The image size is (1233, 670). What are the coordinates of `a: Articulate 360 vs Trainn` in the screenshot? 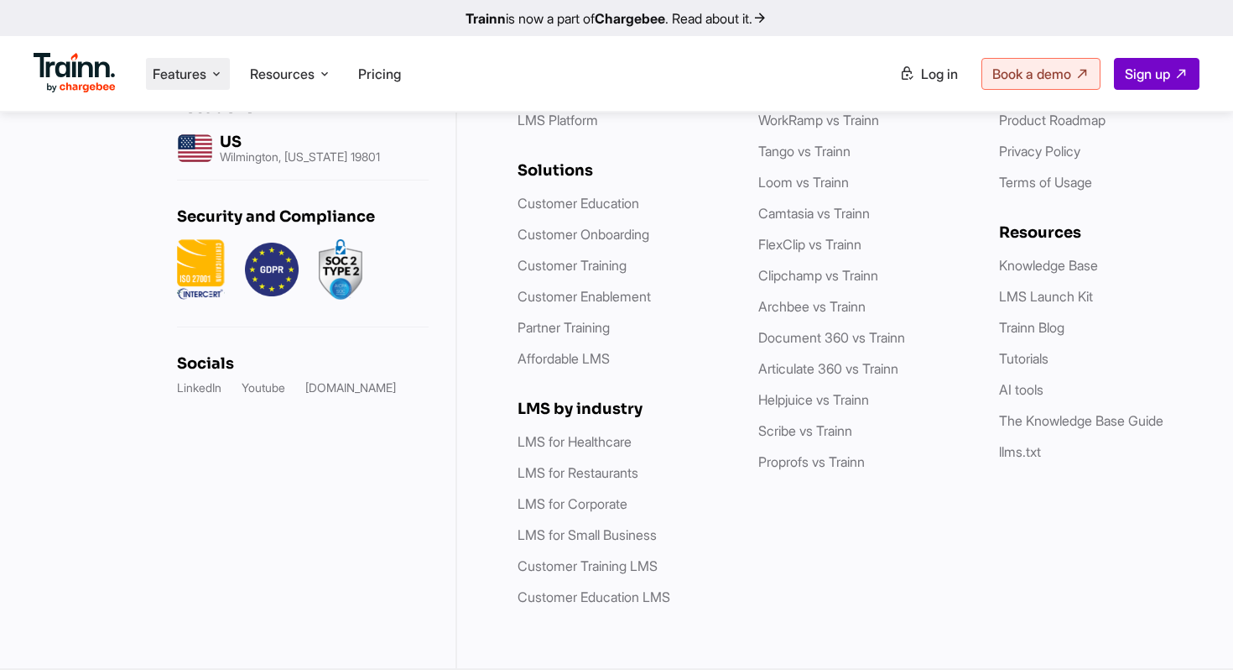 It's located at (828, 368).